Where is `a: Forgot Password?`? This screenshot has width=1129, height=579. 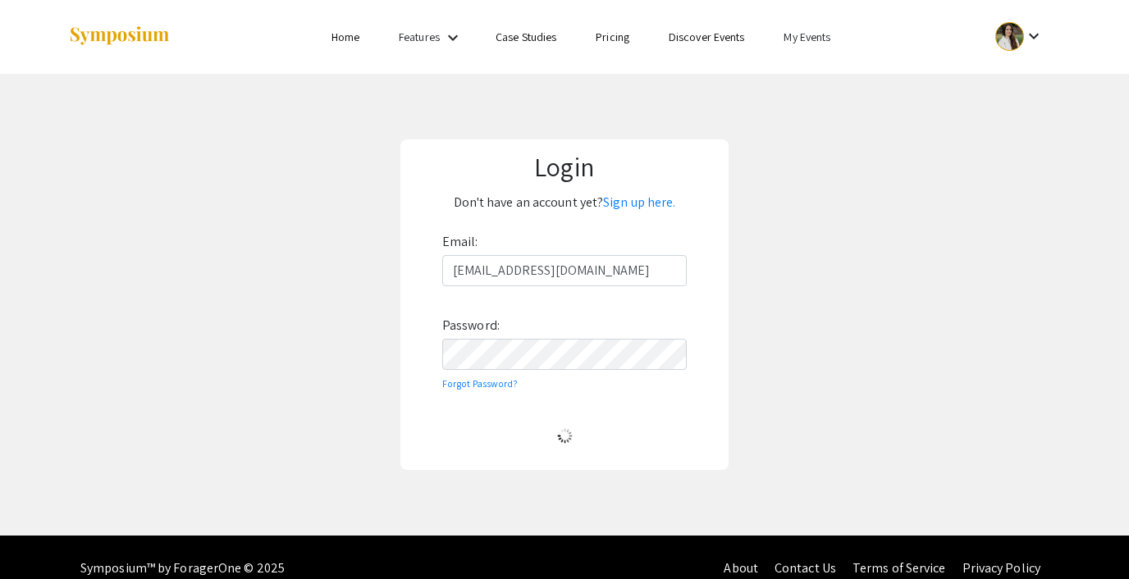 a: Forgot Password? is located at coordinates (480, 383).